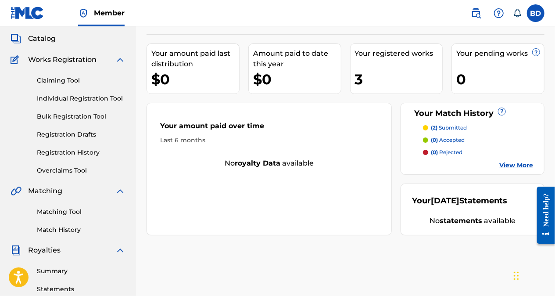 This screenshot has height=296, width=555. I want to click on a: Individual Registration Tool, so click(81, 98).